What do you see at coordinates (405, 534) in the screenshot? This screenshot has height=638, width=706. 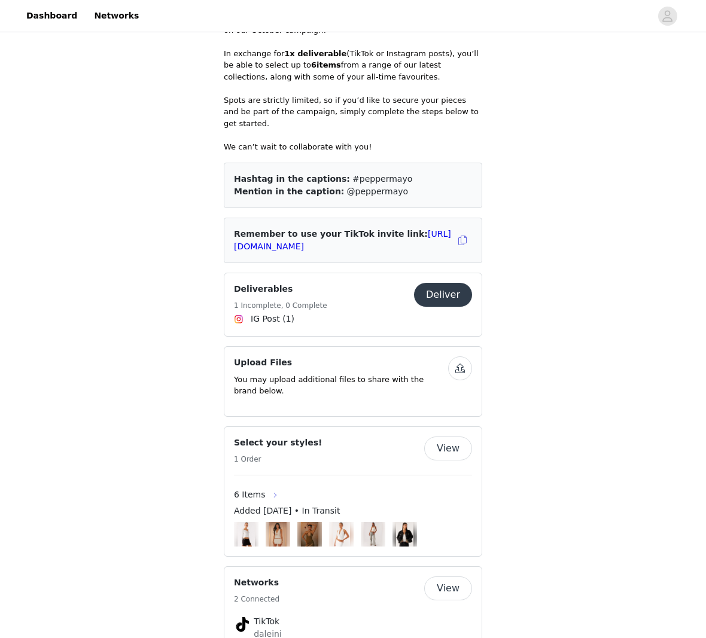 I see `img: Back Again Oversized Denim Jacket - Acid Charcoal` at bounding box center [405, 534].